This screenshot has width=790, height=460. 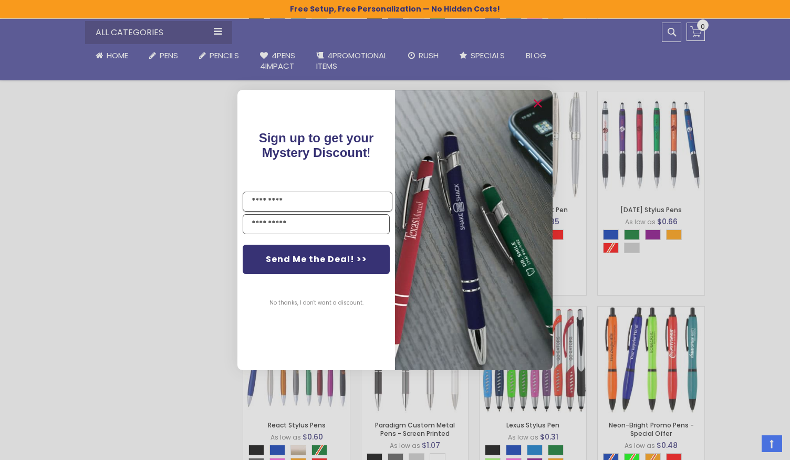 I want to click on button: Send Me the Deal! >>, so click(x=316, y=260).